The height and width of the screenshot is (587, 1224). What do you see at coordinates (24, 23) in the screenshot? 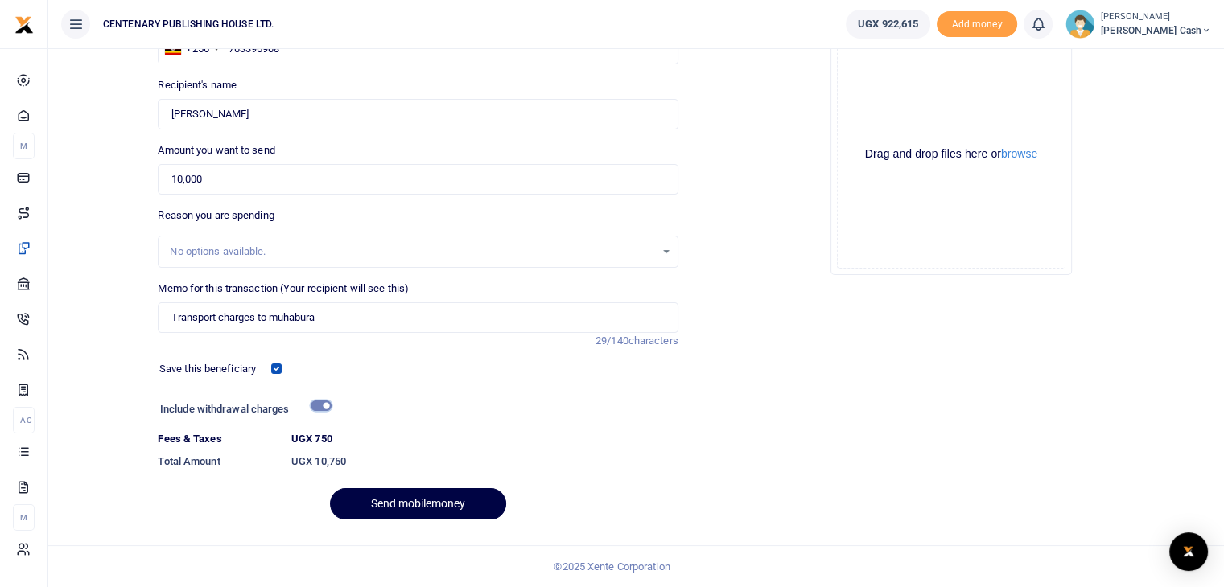
I see `a: logo-small logo-large logo-large` at bounding box center [24, 23].